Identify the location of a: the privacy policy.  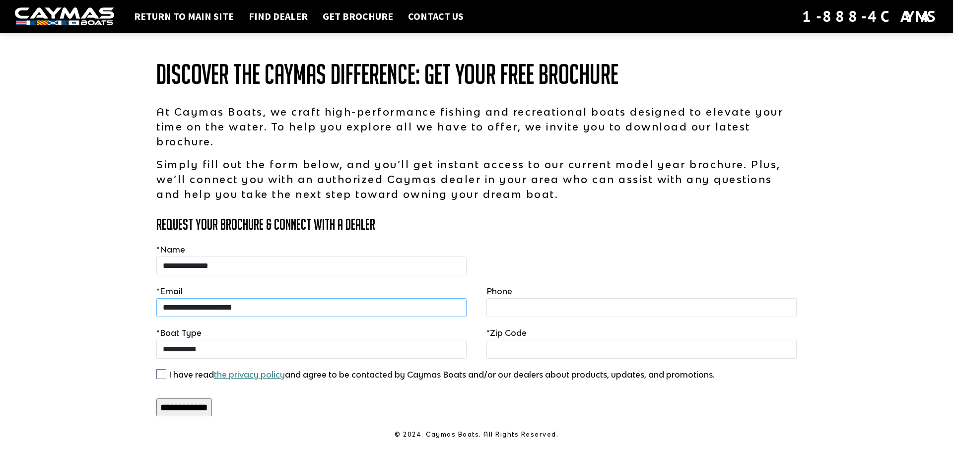
(249, 375).